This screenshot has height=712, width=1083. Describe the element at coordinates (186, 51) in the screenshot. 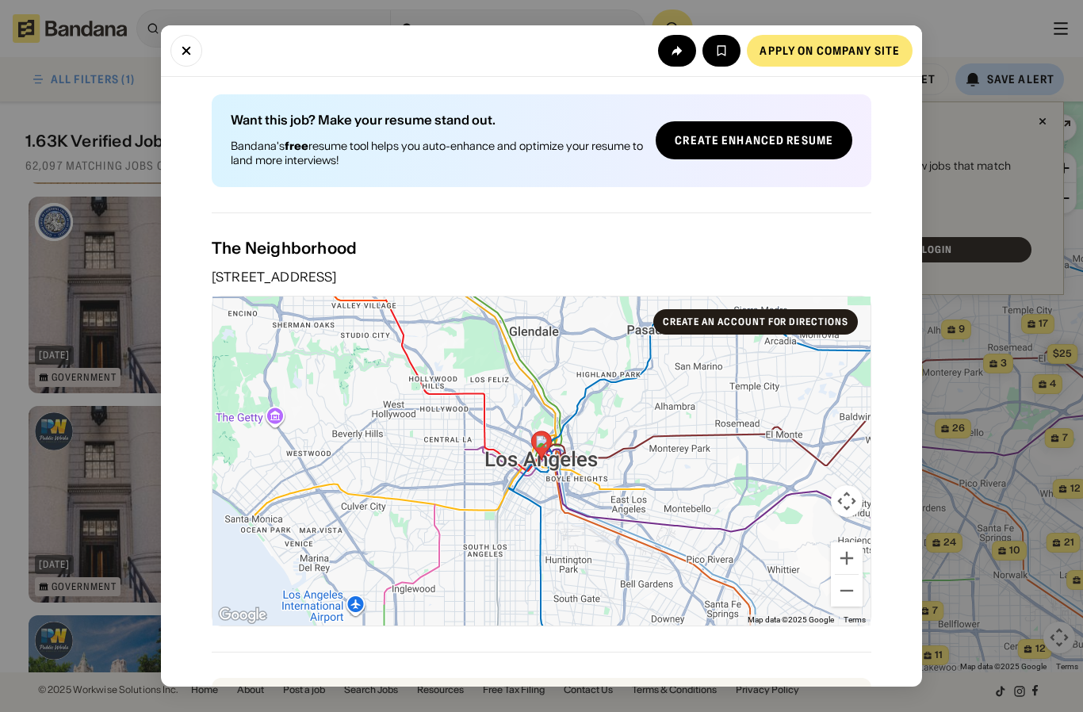

I see `button: Close` at that location.